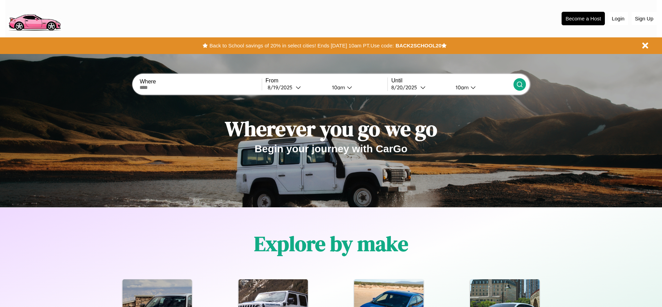 Image resolution: width=662 pixels, height=307 pixels. Describe the element at coordinates (34, 18) in the screenshot. I see `img: logo` at that location.